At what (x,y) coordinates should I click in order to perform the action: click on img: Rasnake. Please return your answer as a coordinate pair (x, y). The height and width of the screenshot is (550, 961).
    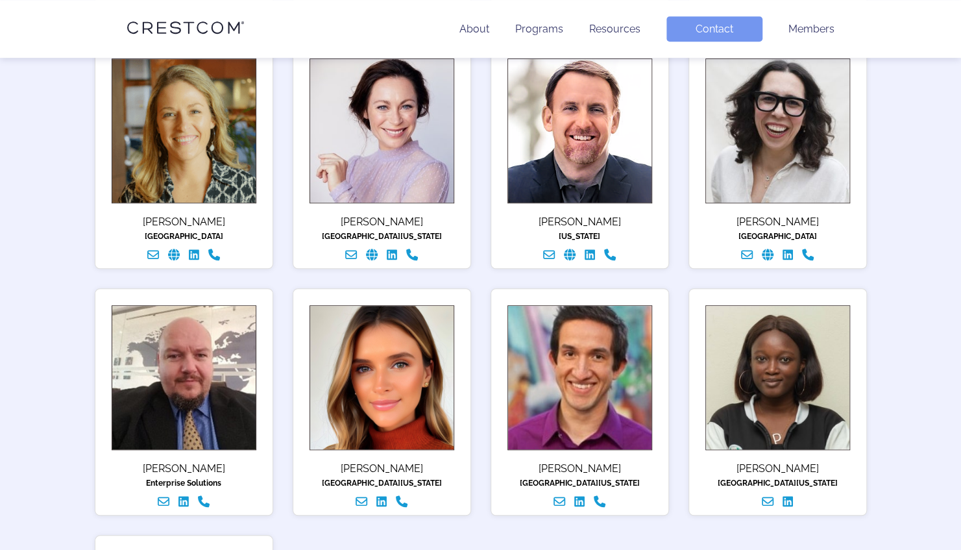
    Looking at the image, I should click on (382, 377).